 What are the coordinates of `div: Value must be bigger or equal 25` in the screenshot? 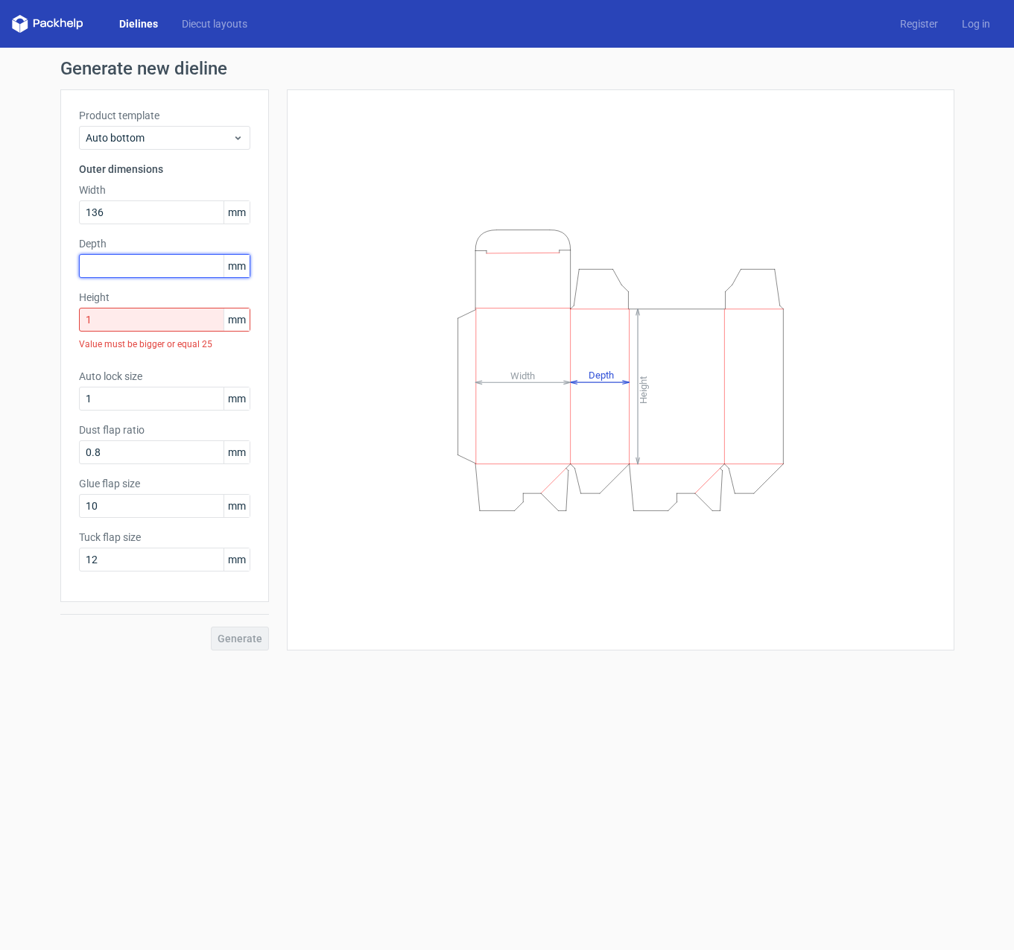 It's located at (165, 344).